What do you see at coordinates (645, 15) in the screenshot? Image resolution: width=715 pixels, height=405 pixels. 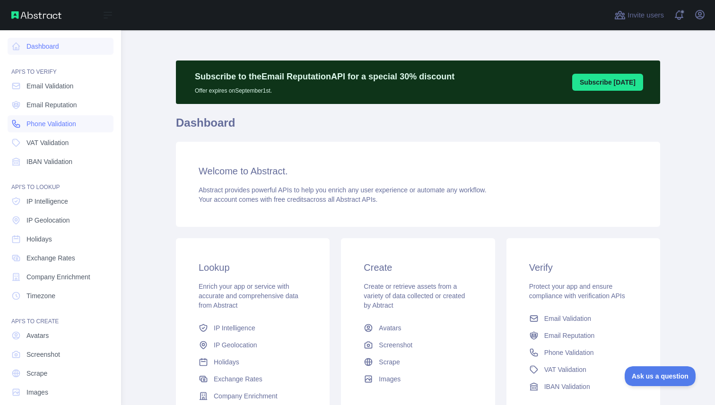 I see `span: Invite users` at bounding box center [645, 15].